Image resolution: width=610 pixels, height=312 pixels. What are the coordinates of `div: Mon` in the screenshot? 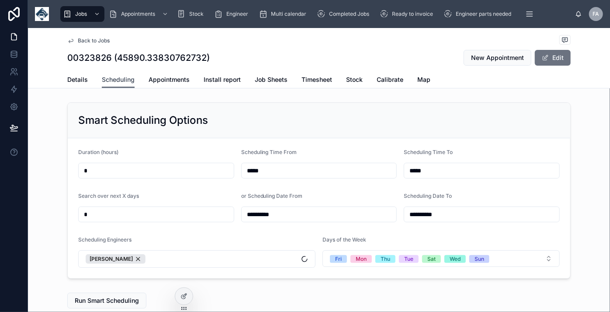 It's located at (361, 259).